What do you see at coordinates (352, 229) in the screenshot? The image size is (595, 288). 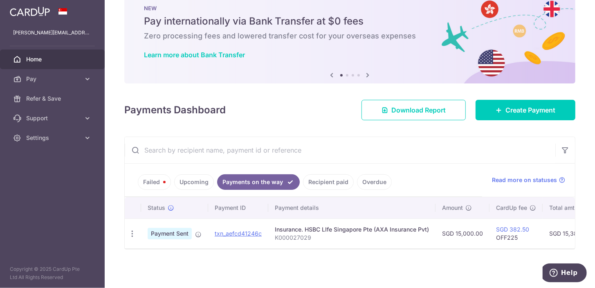 I see `div: Insurance. HSBC LIfe Singapore Pte (AXA Insurance Pvt)` at bounding box center [352, 229].